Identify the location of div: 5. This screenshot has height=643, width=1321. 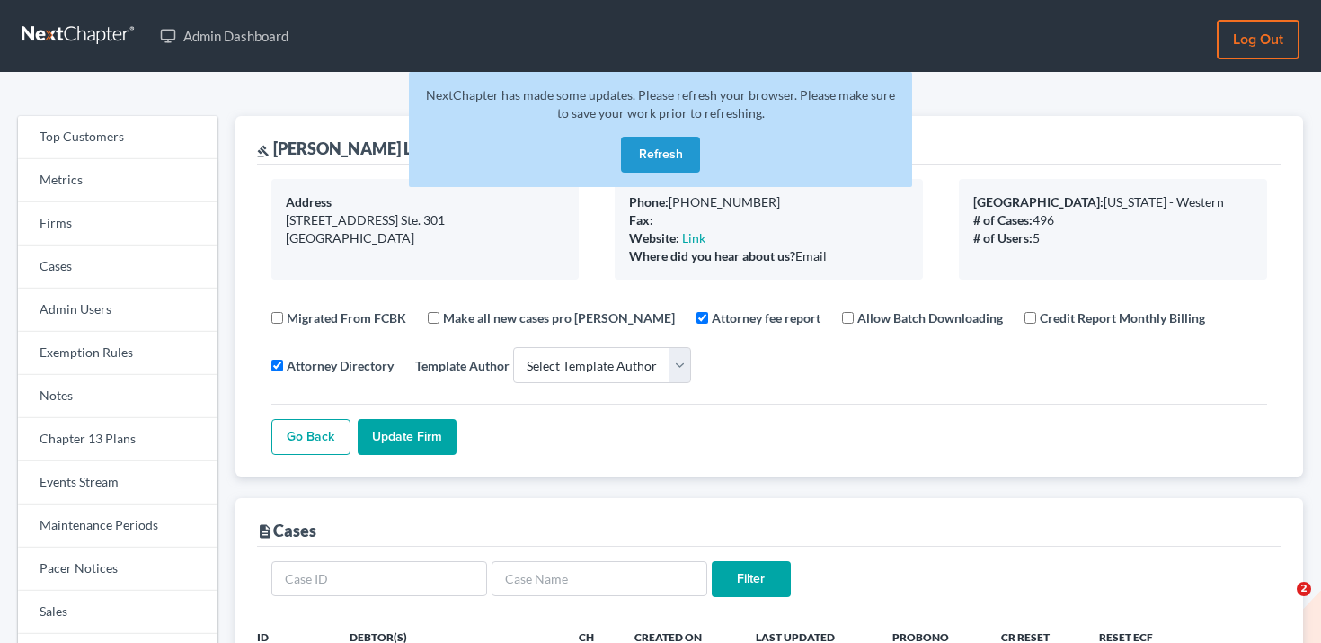
(1113, 238).